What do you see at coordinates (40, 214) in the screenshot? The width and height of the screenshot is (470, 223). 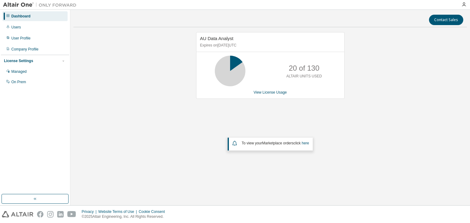 I see `img: facebook.svg` at bounding box center [40, 214].